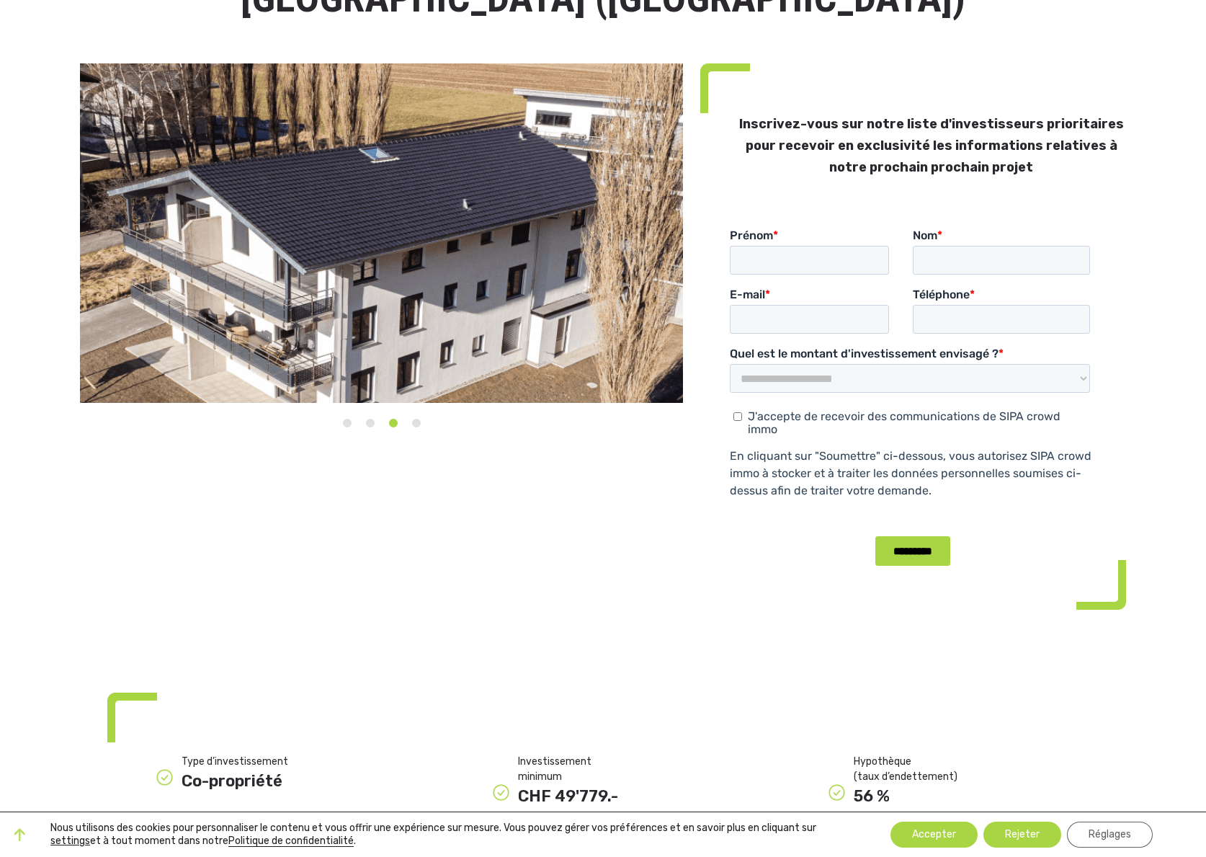 This screenshot has height=857, width=1206. What do you see at coordinates (280, 761) in the screenshot?
I see `div: Type d’investissement` at bounding box center [280, 761].